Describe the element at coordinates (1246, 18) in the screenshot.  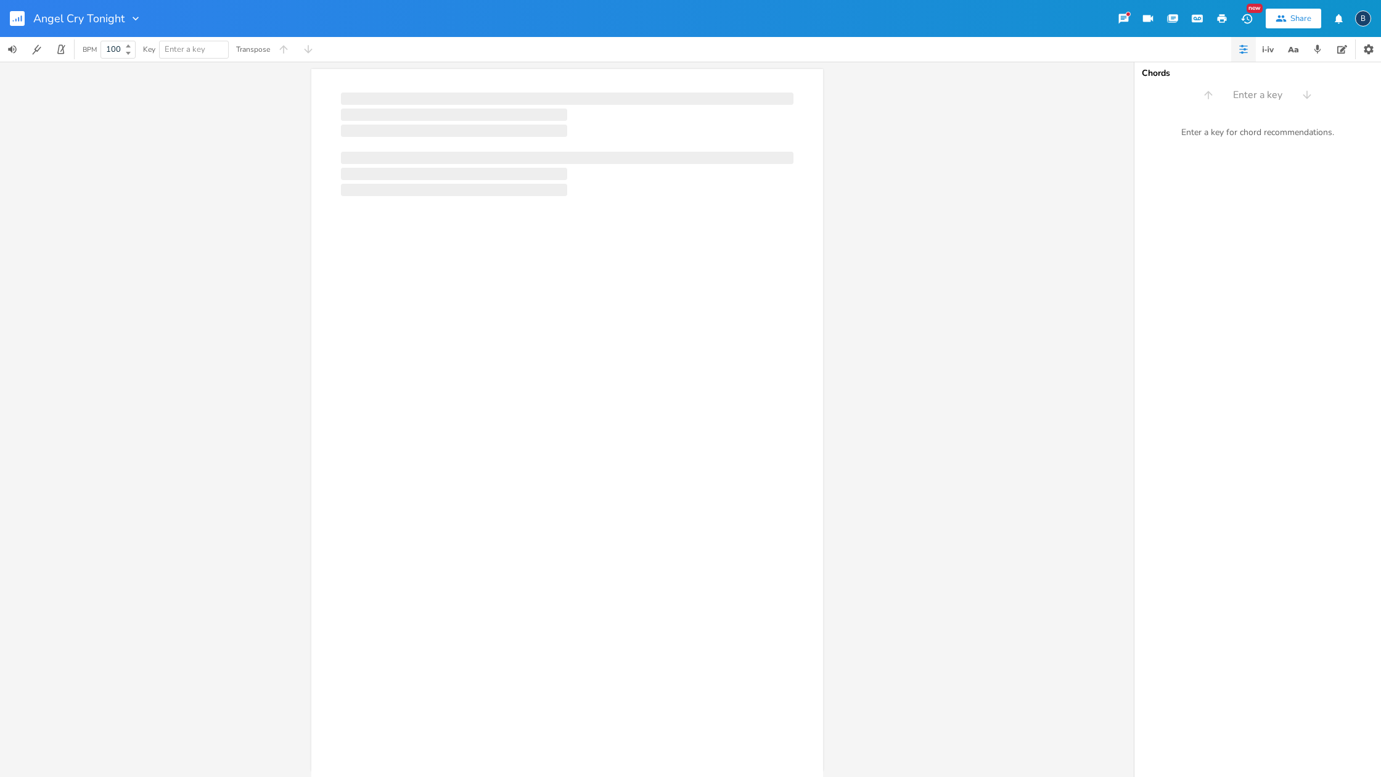
I see `button: New` at that location.